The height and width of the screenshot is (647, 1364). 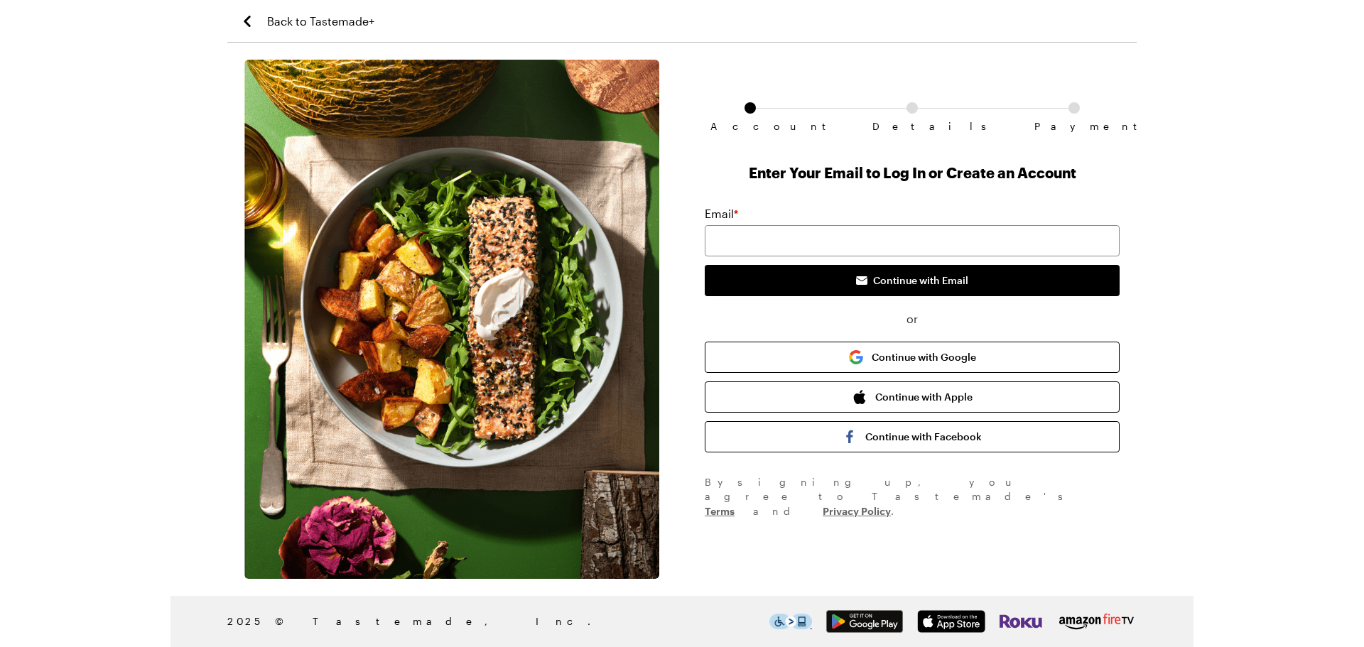 I want to click on span: Back to Tastemade+, so click(x=320, y=21).